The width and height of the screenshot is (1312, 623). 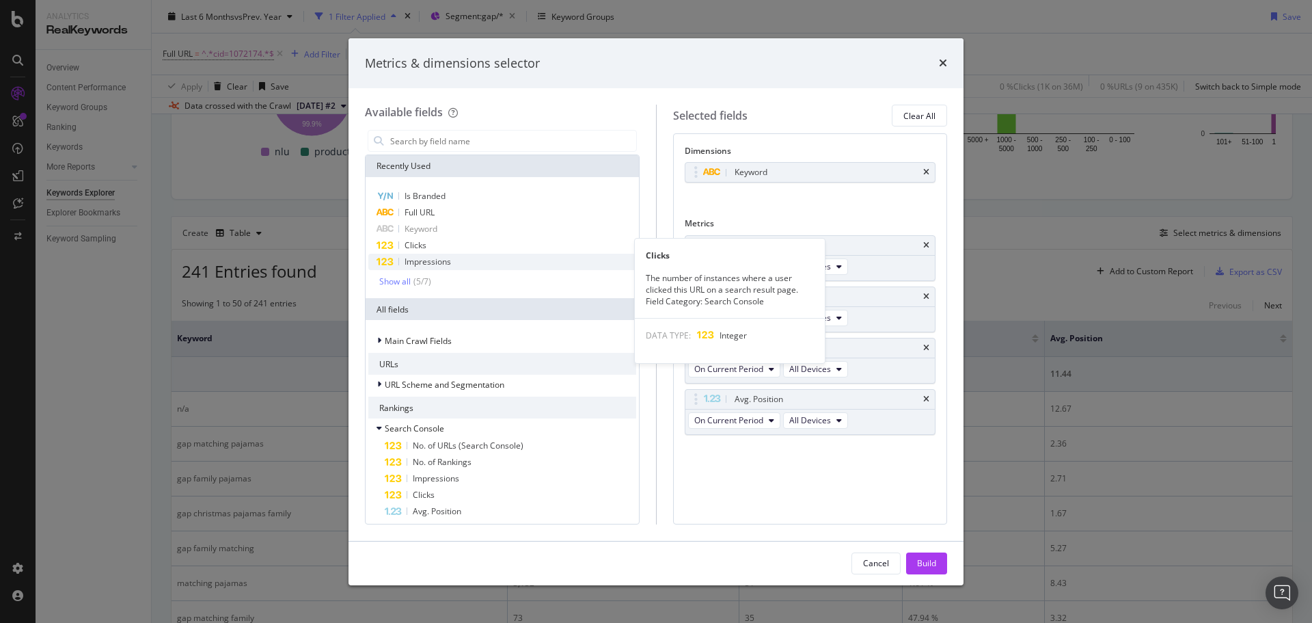 What do you see at coordinates (927, 563) in the screenshot?
I see `div: Build` at bounding box center [927, 563].